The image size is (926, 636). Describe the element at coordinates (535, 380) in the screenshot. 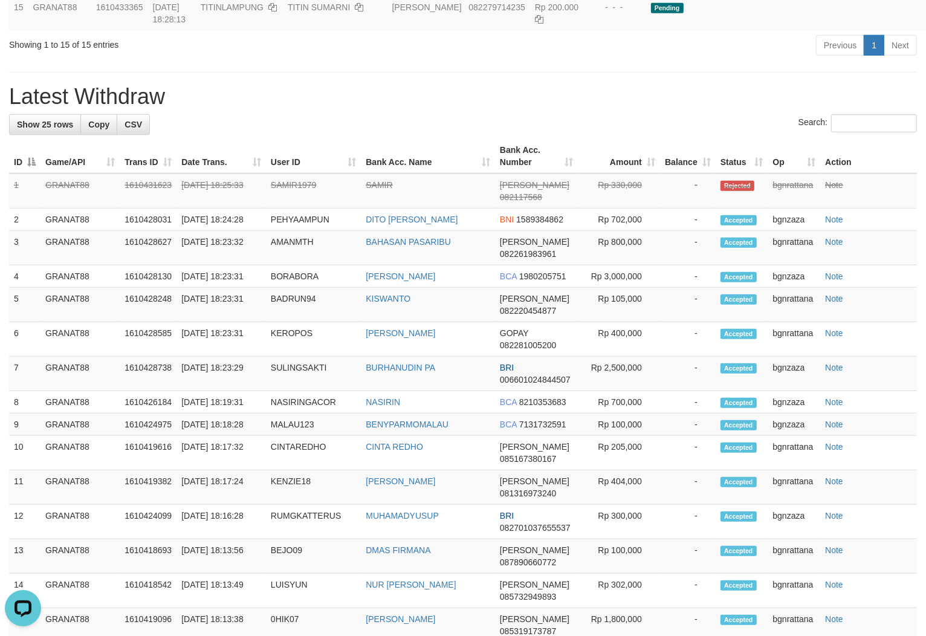

I see `span: Copy 006601024844507 to clipboard` at that location.